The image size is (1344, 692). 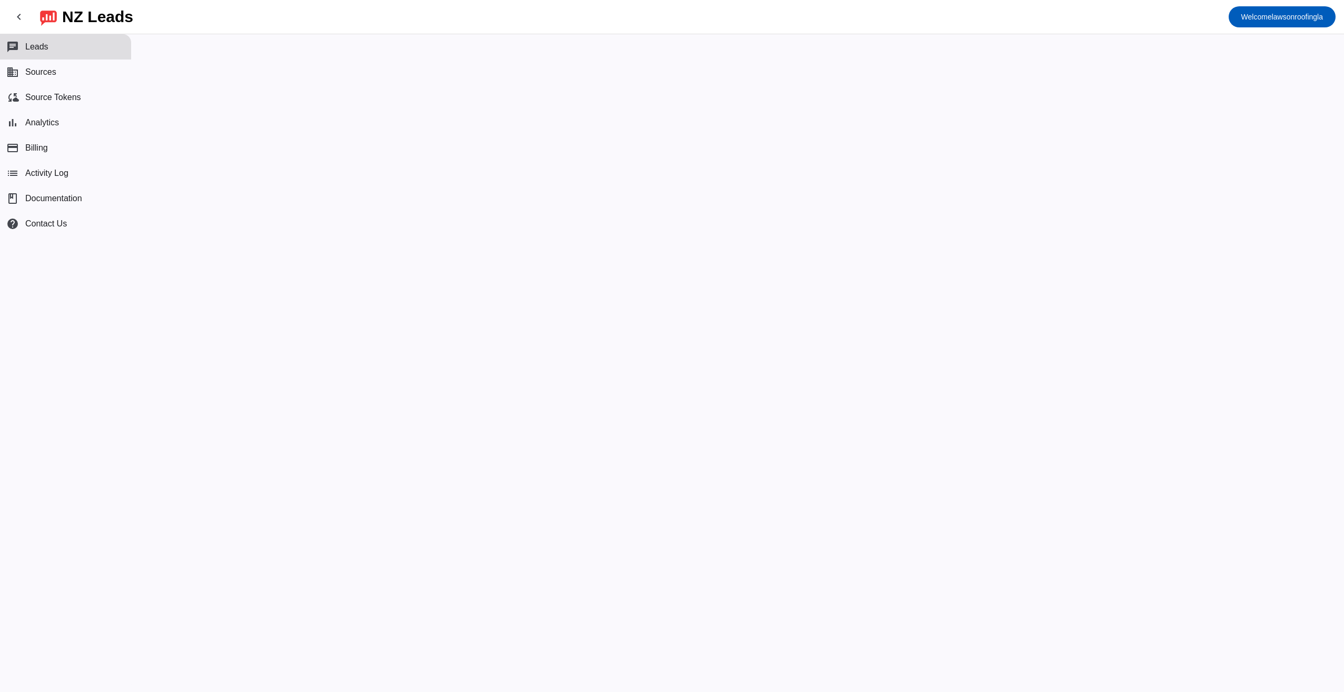 I want to click on button: Welcomelawsonroofingla, so click(x=1281, y=17).